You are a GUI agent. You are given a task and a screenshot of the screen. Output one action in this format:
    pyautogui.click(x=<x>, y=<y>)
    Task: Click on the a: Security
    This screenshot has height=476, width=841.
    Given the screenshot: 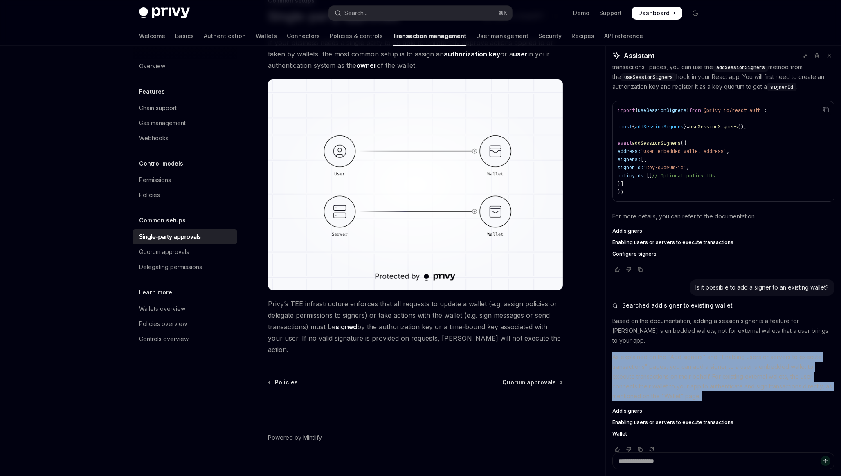 What is the action you would take?
    pyautogui.click(x=550, y=36)
    